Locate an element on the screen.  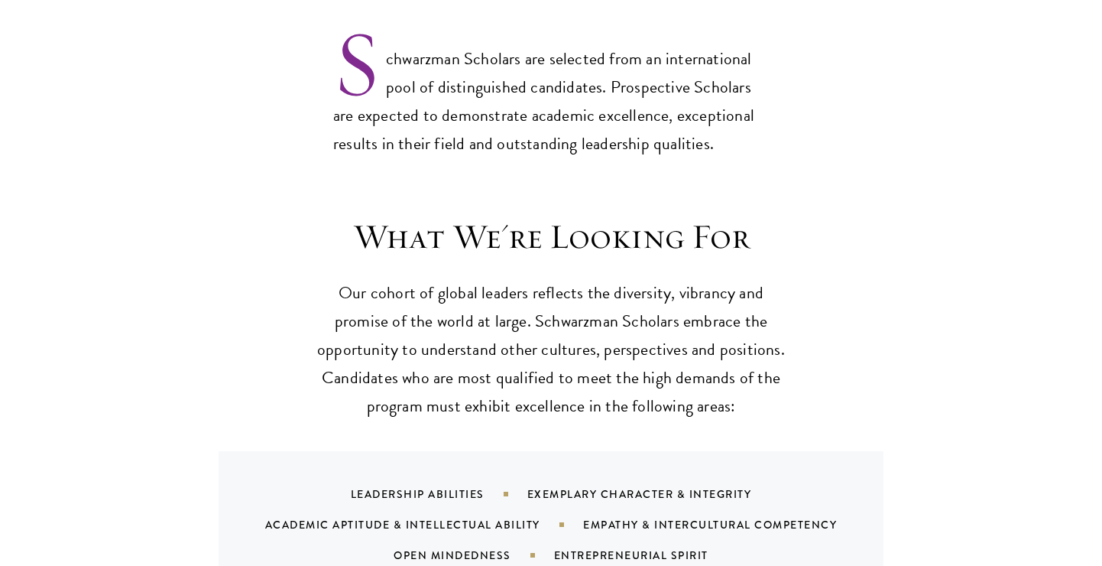
div: Open Mindedness is located at coordinates (474, 555).